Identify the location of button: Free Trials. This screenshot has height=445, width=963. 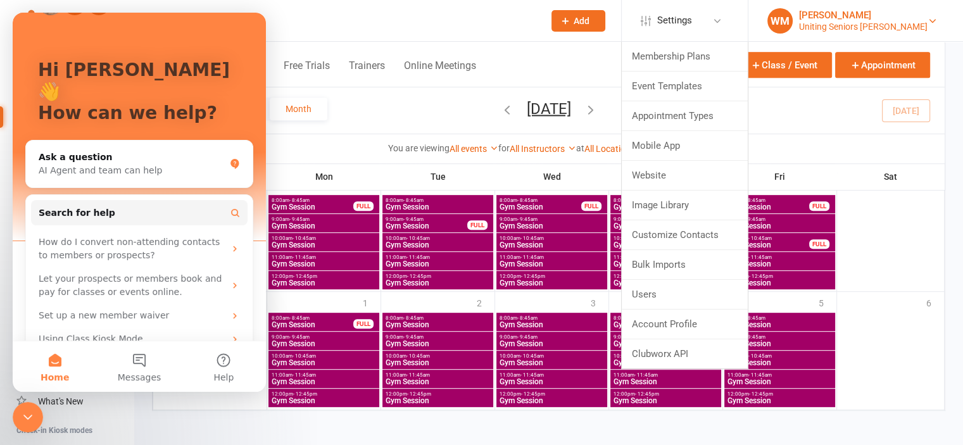
(306, 73).